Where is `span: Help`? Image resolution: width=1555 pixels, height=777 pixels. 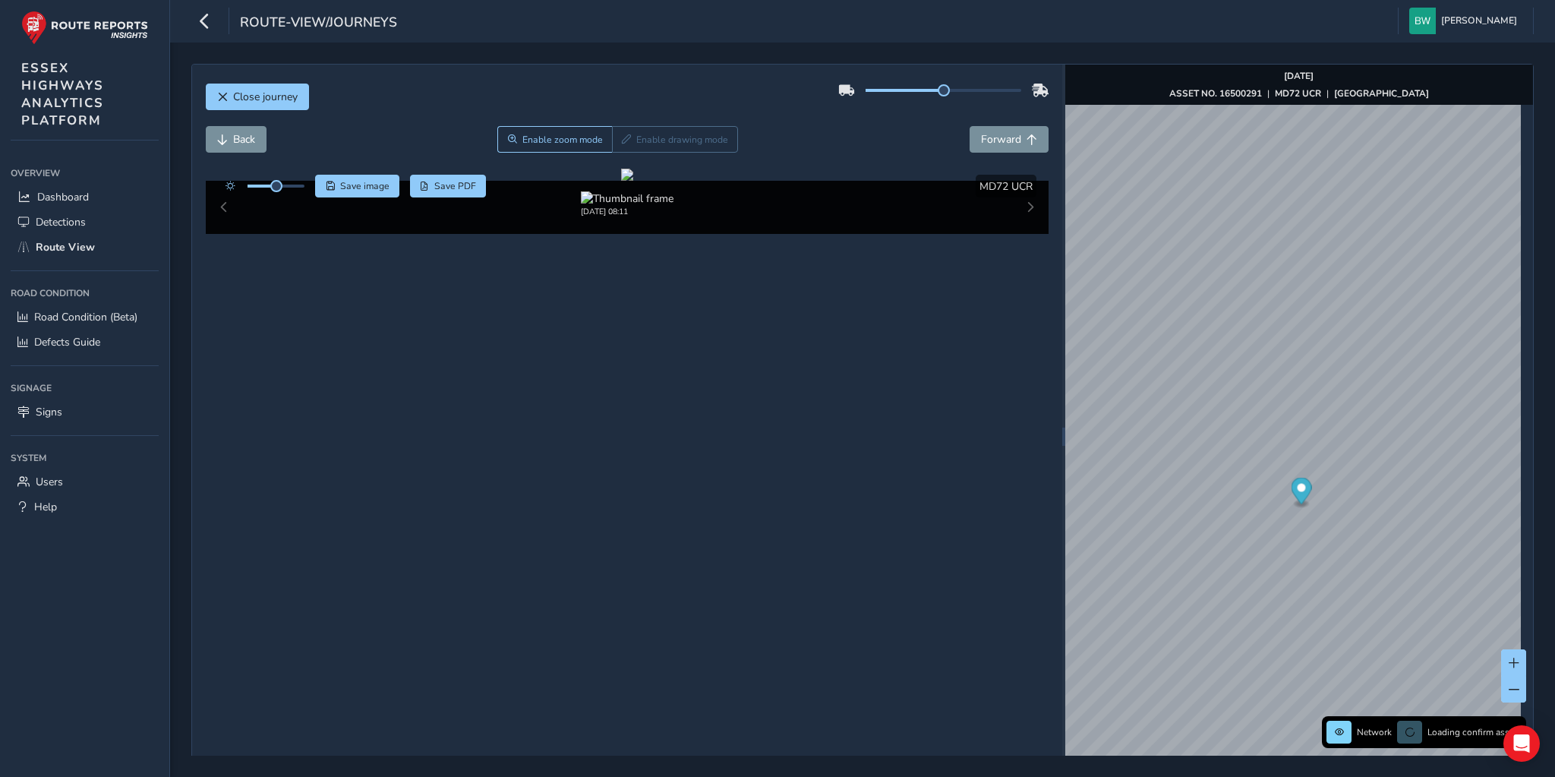
span: Help is located at coordinates (46, 507).